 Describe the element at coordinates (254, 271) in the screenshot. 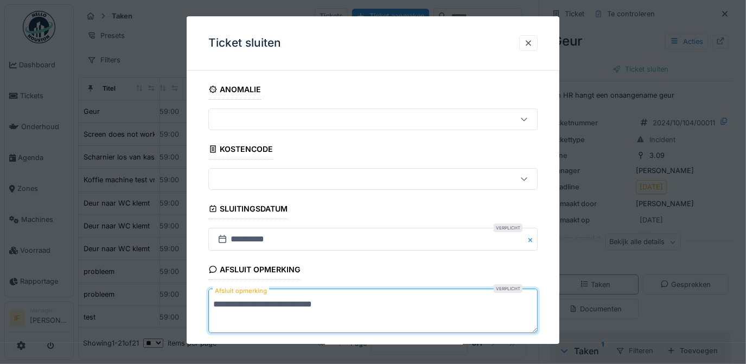

I see `div: Afsluit opmerking` at that location.